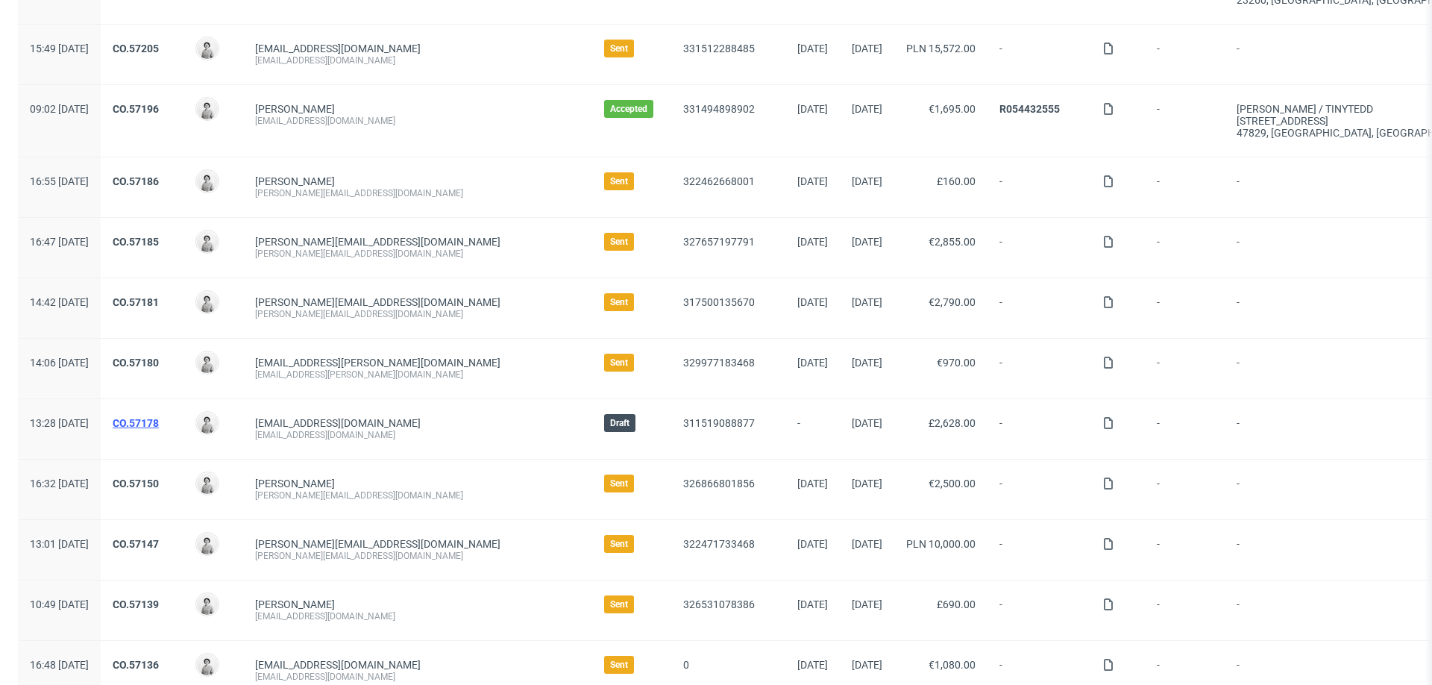 The image size is (1432, 685). Describe the element at coordinates (719, 109) in the screenshot. I see `a: 331494898902` at that location.